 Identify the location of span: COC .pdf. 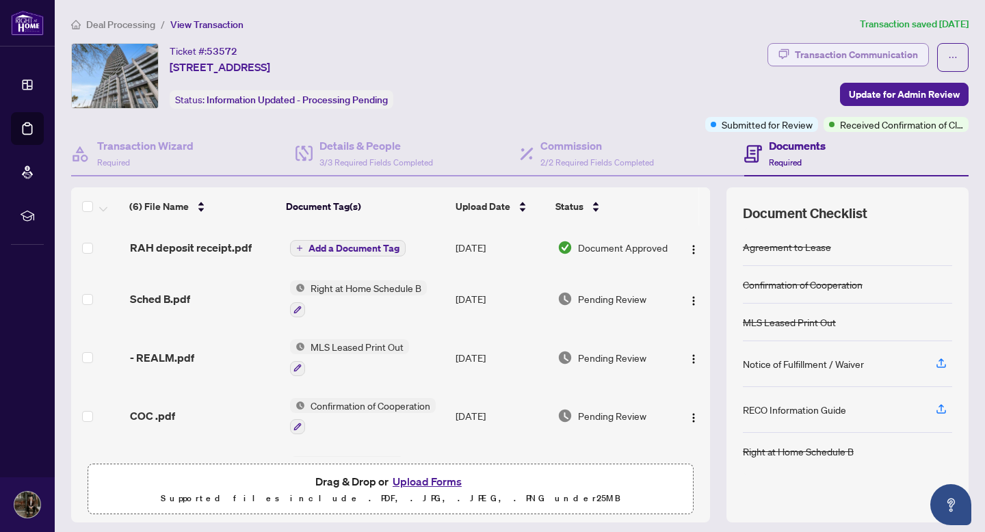
(152, 416).